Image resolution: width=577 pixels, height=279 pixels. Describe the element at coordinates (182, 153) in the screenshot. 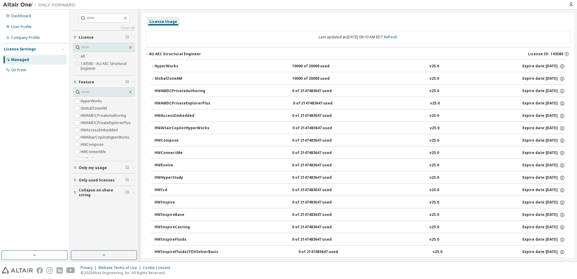

I see `div: HWConnectMe` at that location.